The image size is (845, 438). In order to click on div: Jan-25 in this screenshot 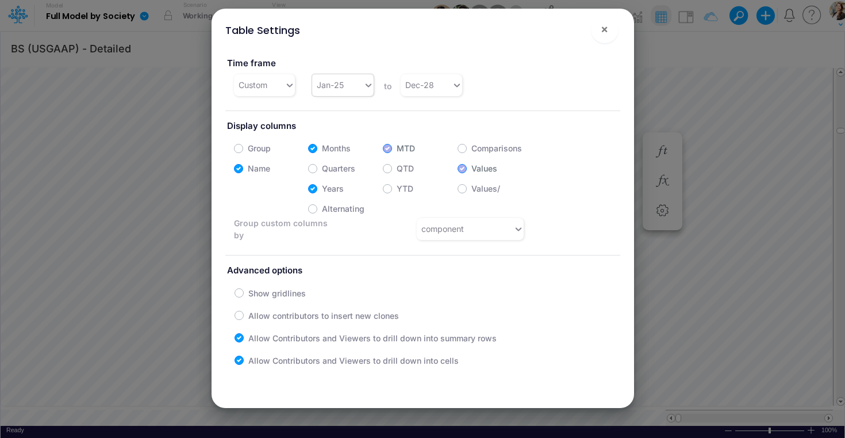, I will do `click(330, 85)`.